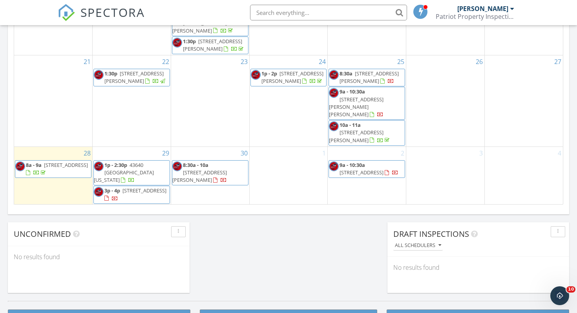  What do you see at coordinates (523, 101) in the screenshot?
I see `td: Go to September 27, 2025` at bounding box center [523, 101].